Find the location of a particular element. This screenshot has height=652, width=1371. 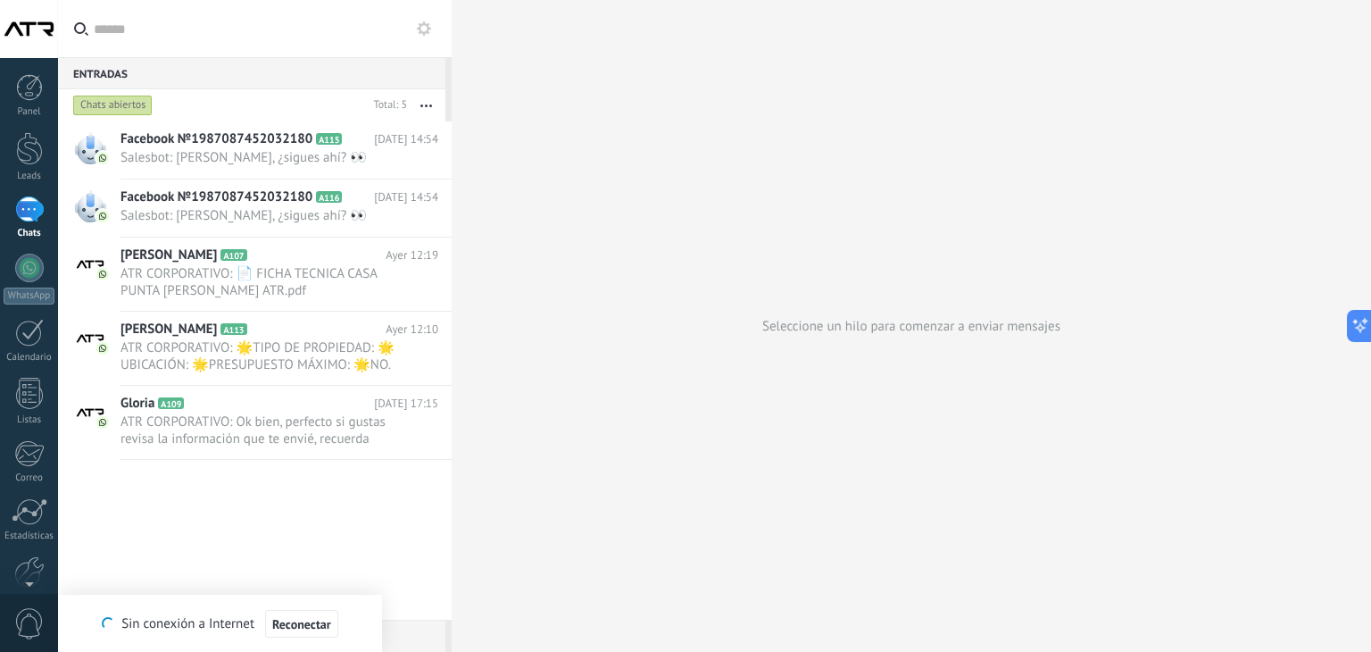

span: A115 is located at coordinates (329, 138).